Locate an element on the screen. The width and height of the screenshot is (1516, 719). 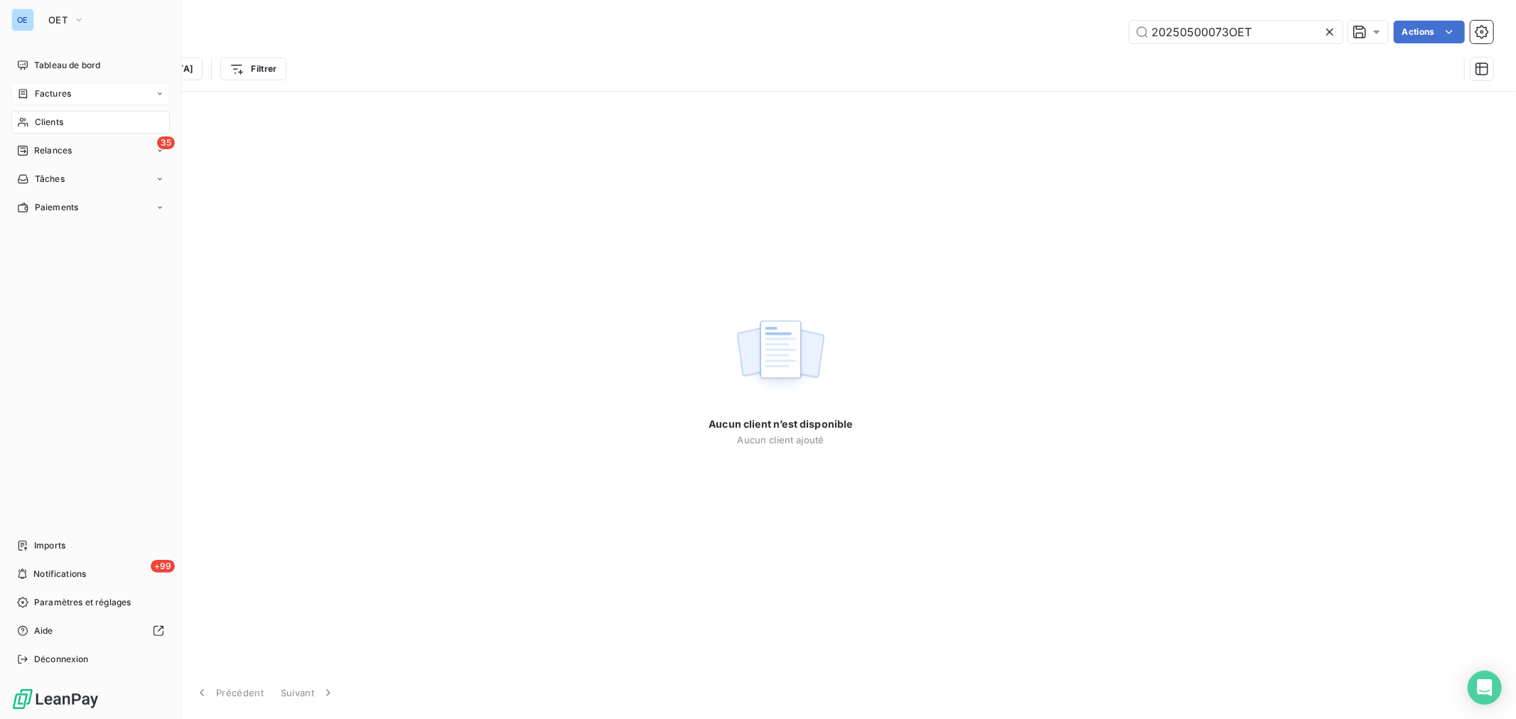
a: Aide is located at coordinates (90, 631).